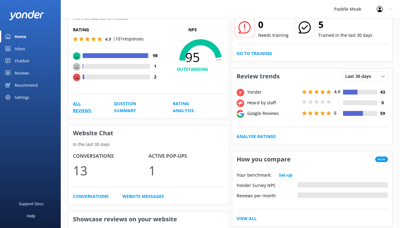  What do you see at coordinates (31, 215) in the screenshot?
I see `div: Help` at bounding box center [31, 215].